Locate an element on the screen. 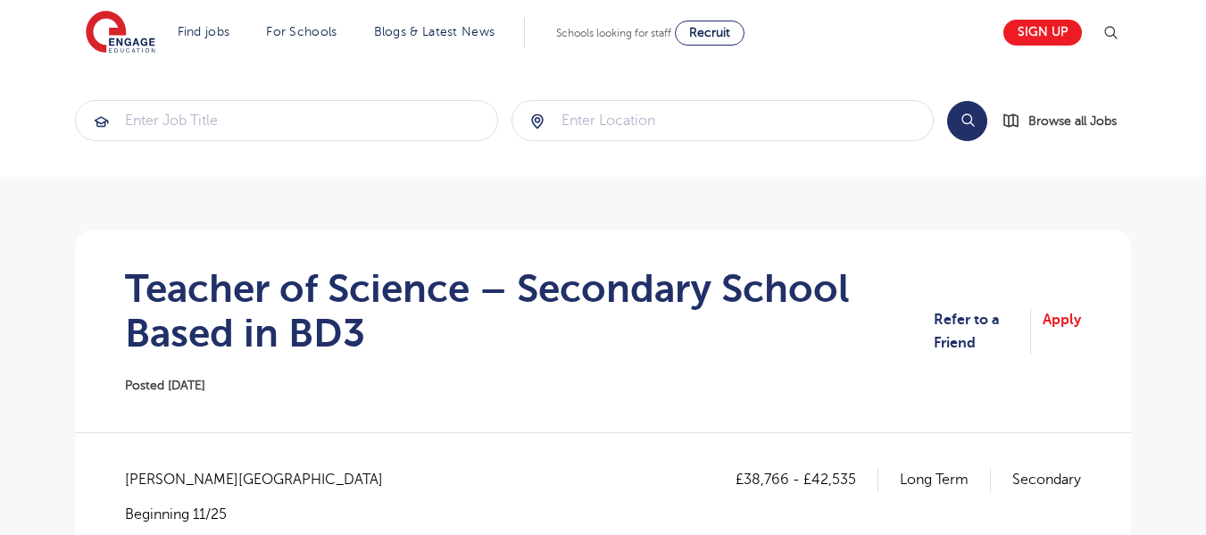 This screenshot has width=1206, height=535. a: Apply is located at coordinates (1061, 331).